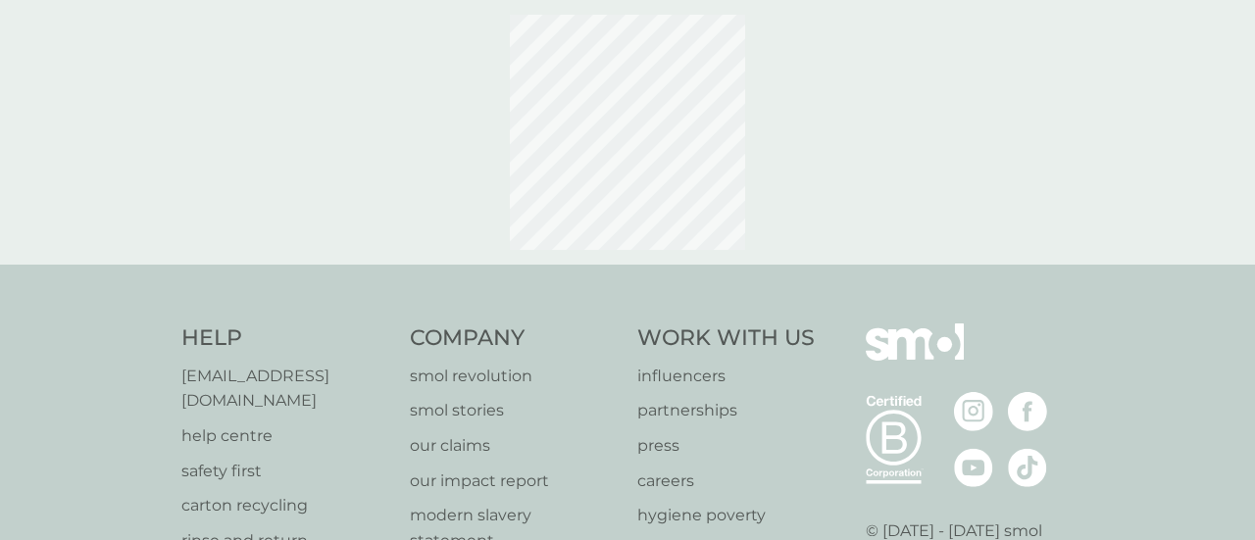 This screenshot has height=540, width=1255. I want to click on p: smol revolution, so click(514, 377).